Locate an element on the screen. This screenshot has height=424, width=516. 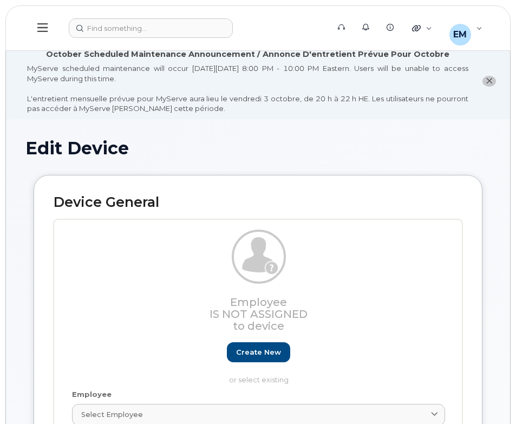
h3: Employee is located at coordinates (258, 314).